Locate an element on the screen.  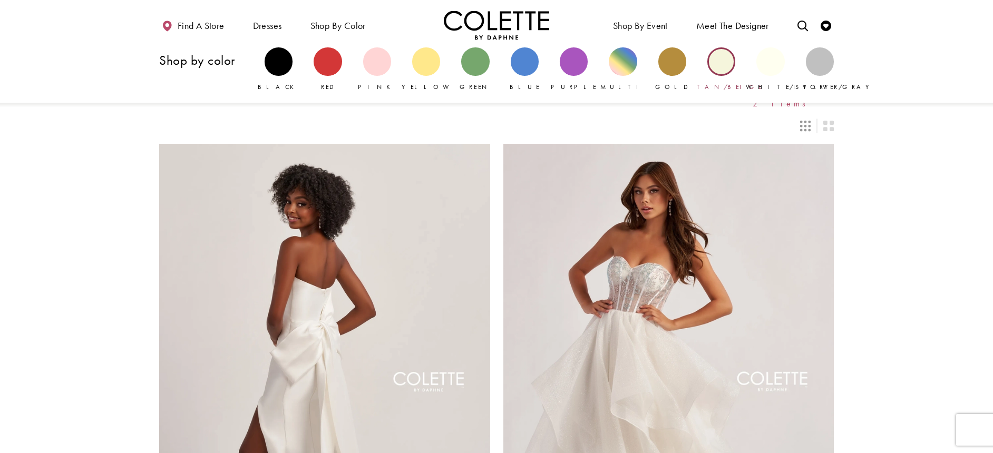
h3: Shop by color is located at coordinates (207, 60).